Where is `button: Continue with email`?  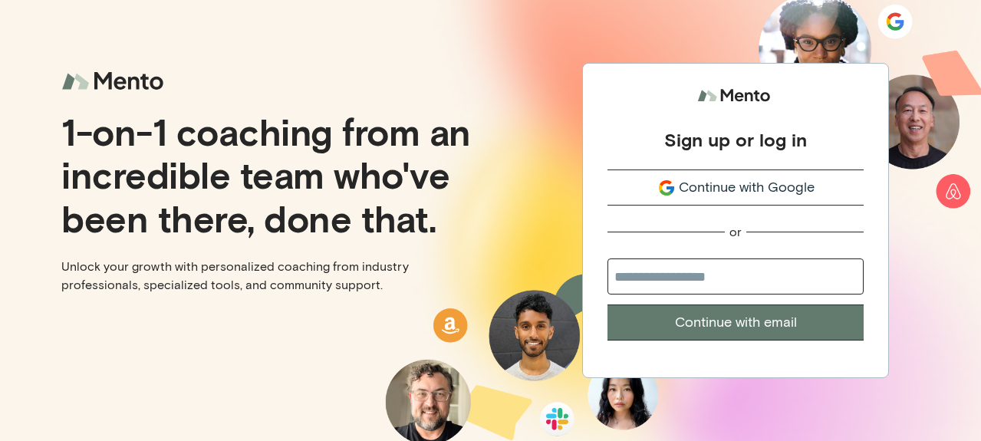
button: Continue with email is located at coordinates (735, 322).